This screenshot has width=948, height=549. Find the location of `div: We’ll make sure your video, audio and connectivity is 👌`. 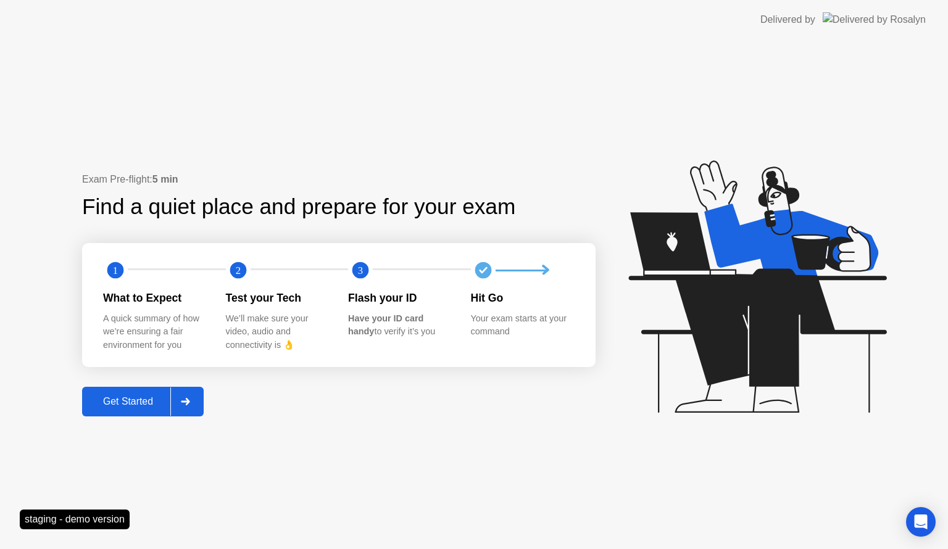

div: We’ll make sure your video, audio and connectivity is 👌 is located at coordinates (277, 332).